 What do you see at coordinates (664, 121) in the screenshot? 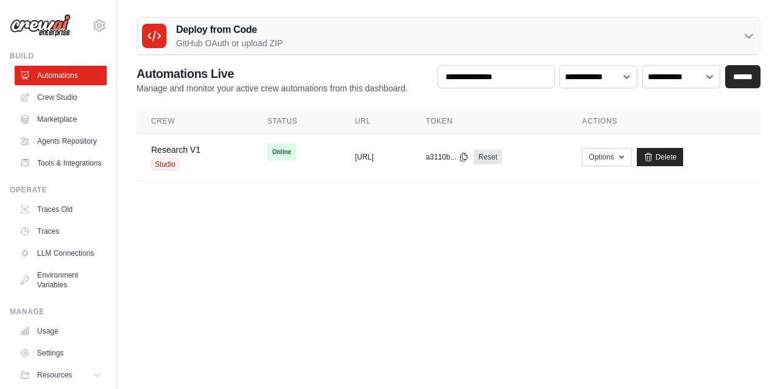
I see `th: Actions` at bounding box center [664, 121].